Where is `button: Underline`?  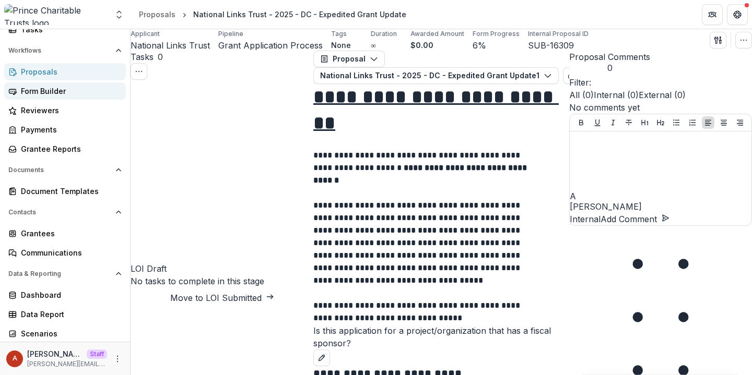
button: Underline is located at coordinates (597, 123).